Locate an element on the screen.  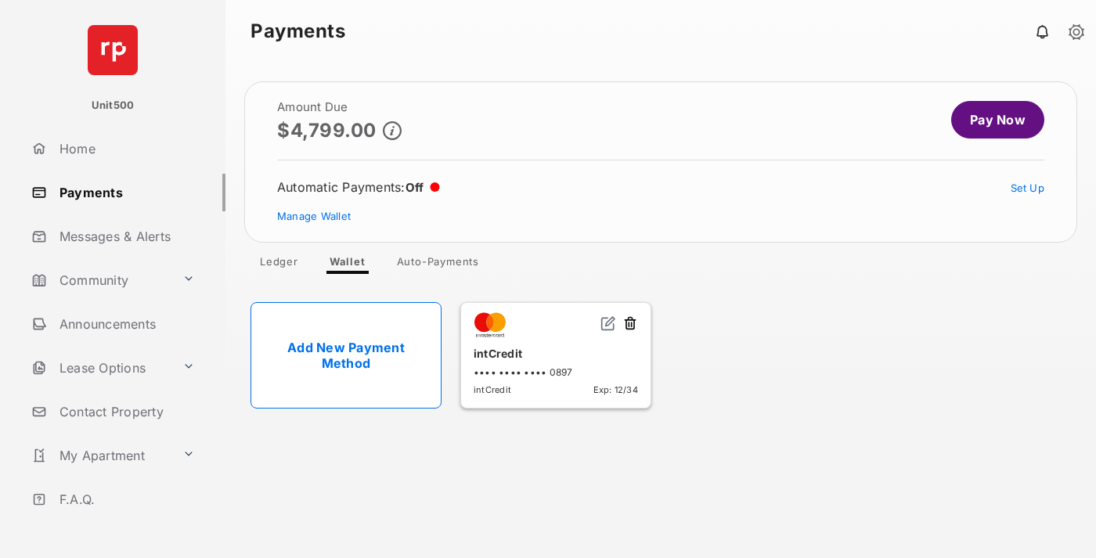
img: svg+xml;base64,PHN2ZyB4bWxucz0iaHR0cDovL3d3dy53My5vcmcvMjAwMC9zdmciIHdpZHRoPSI2NCIgaGVpZ2h0PSI2NC... is located at coordinates (113, 50).